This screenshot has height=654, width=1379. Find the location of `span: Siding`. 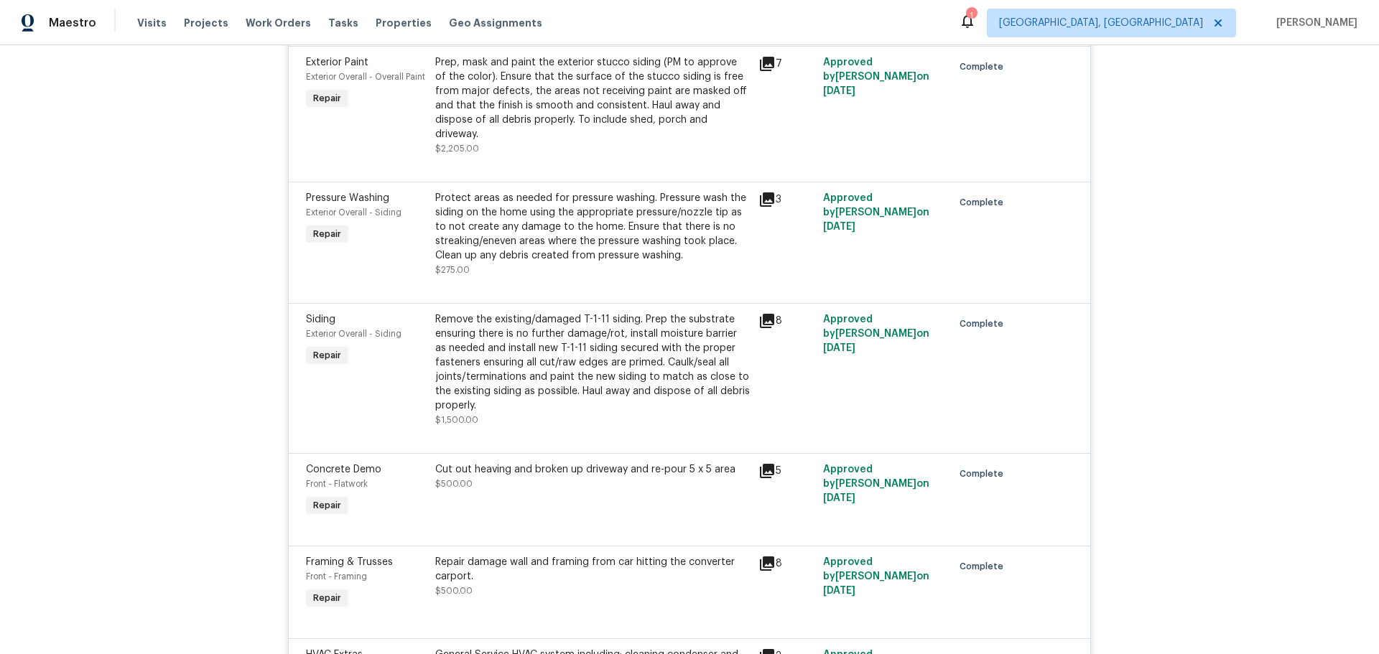

span: Siding is located at coordinates (320, 320).